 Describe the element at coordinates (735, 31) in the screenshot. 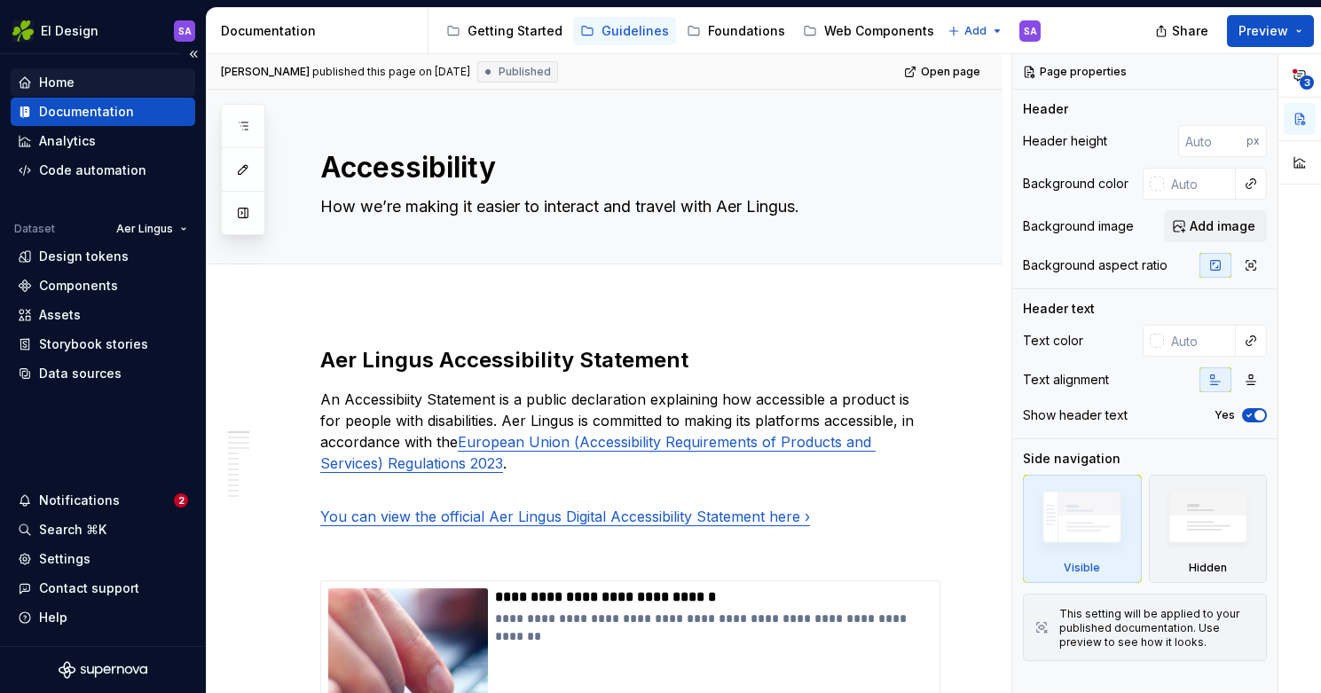

I see `a: Foundations` at that location.